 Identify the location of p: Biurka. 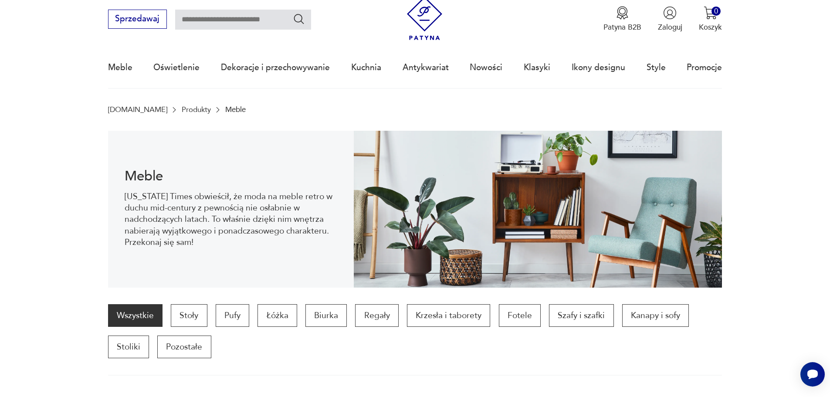
(326, 315).